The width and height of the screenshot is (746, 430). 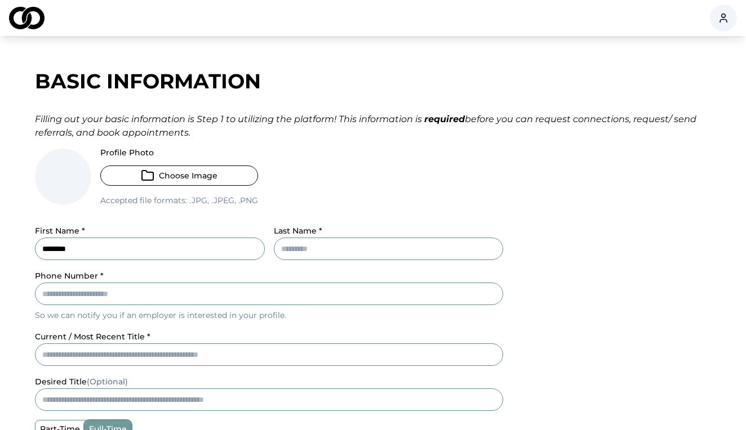 I want to click on label: First Name *, so click(x=60, y=231).